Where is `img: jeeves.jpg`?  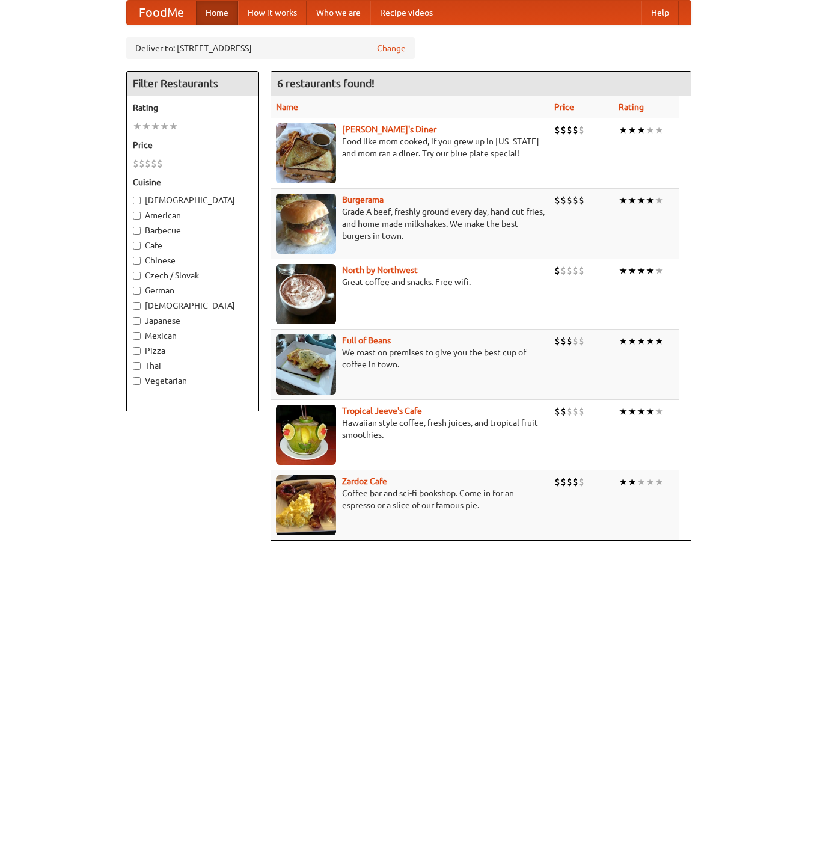
img: jeeves.jpg is located at coordinates (306, 435).